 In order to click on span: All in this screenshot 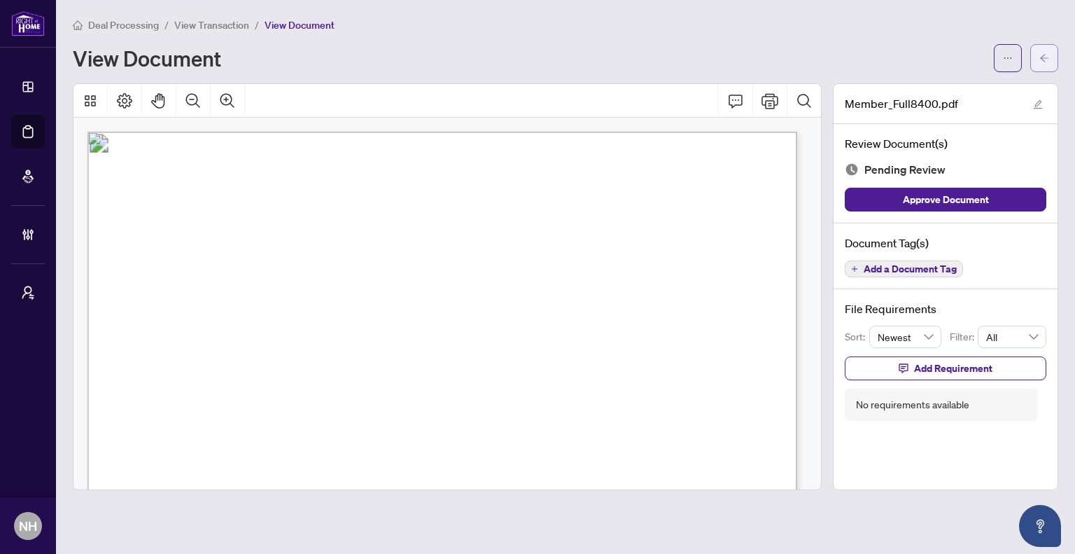, I will do `click(1012, 337)`.